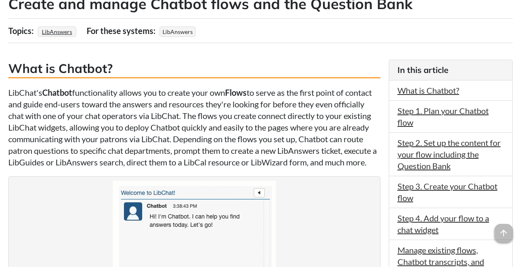 This screenshot has width=521, height=267. Describe the element at coordinates (122, 31) in the screenshot. I see `div: For these systems:` at that location.